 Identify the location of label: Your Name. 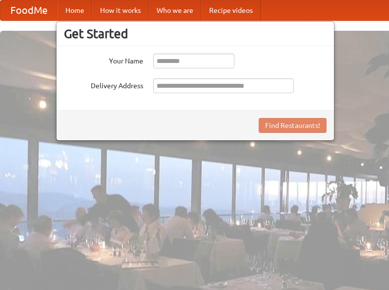
(104, 60).